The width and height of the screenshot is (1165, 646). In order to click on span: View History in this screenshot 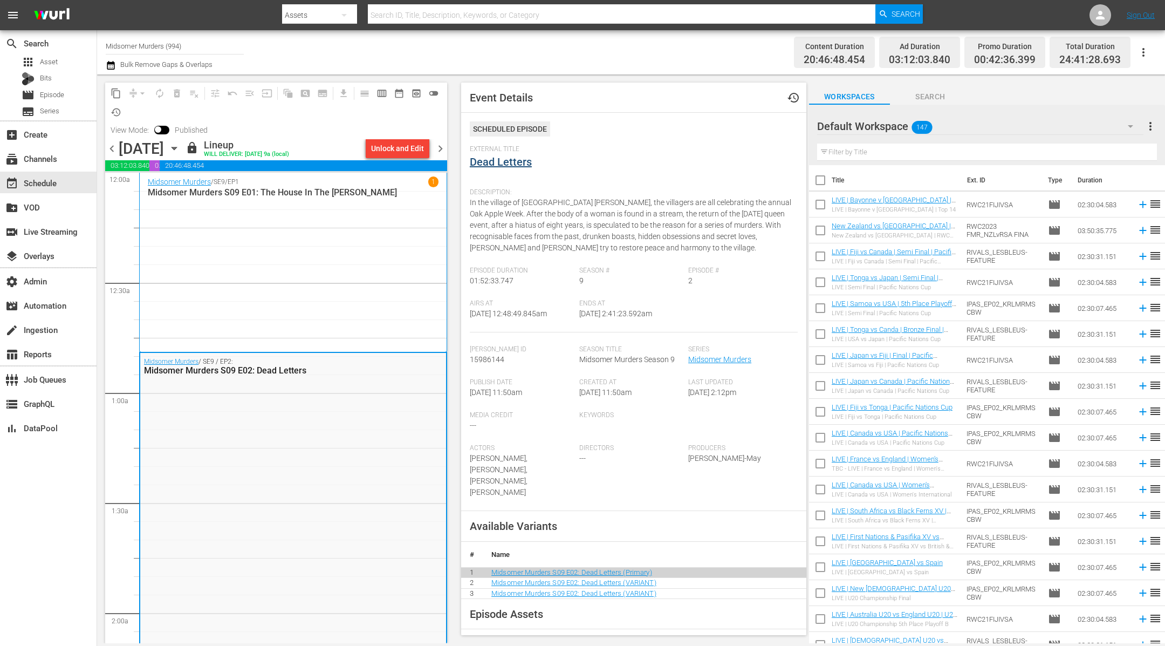, I will do `click(116, 112)`.